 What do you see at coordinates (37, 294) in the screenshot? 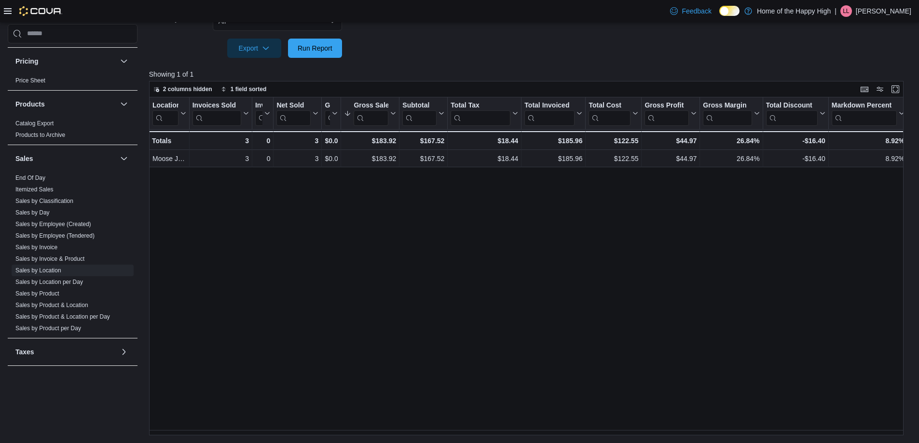
I see `a: Sales by Product` at bounding box center [37, 294].